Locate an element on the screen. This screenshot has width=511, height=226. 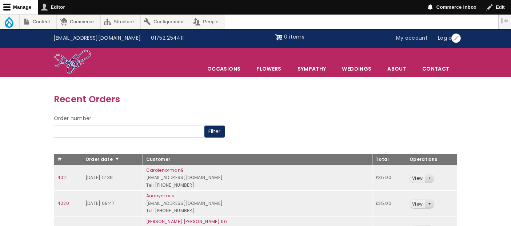
a: 4020 is located at coordinates (63, 203).